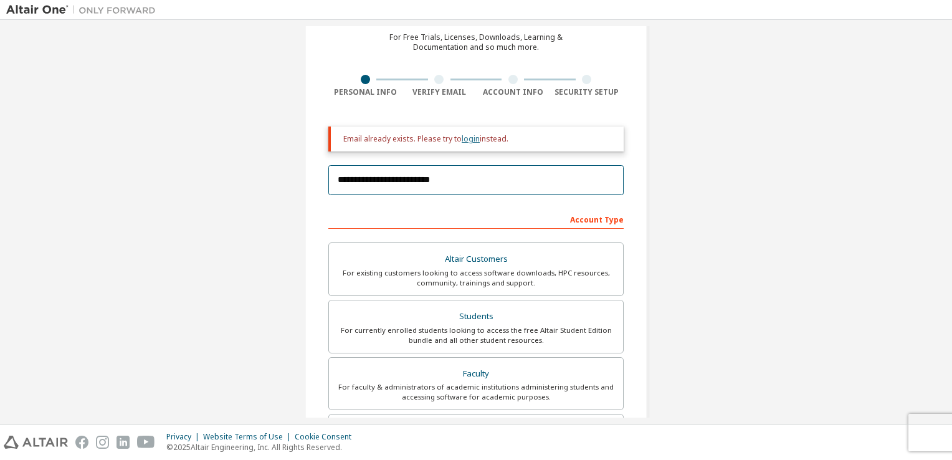 Image resolution: width=952 pixels, height=460 pixels. I want to click on div: Privacy, so click(184, 437).